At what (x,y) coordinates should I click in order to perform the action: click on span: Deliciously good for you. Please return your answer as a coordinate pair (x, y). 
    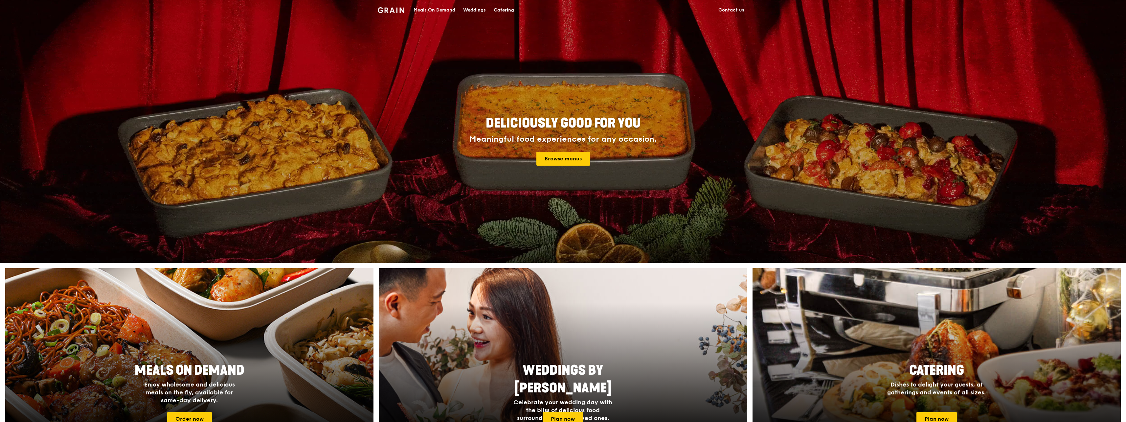
    Looking at the image, I should click on (563, 123).